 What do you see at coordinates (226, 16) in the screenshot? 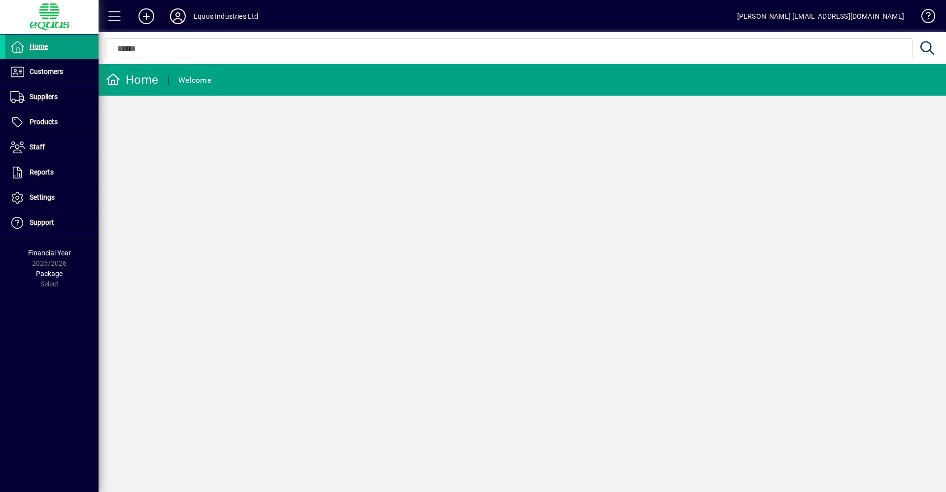
I see `div: Equus Industries Ltd` at bounding box center [226, 16].